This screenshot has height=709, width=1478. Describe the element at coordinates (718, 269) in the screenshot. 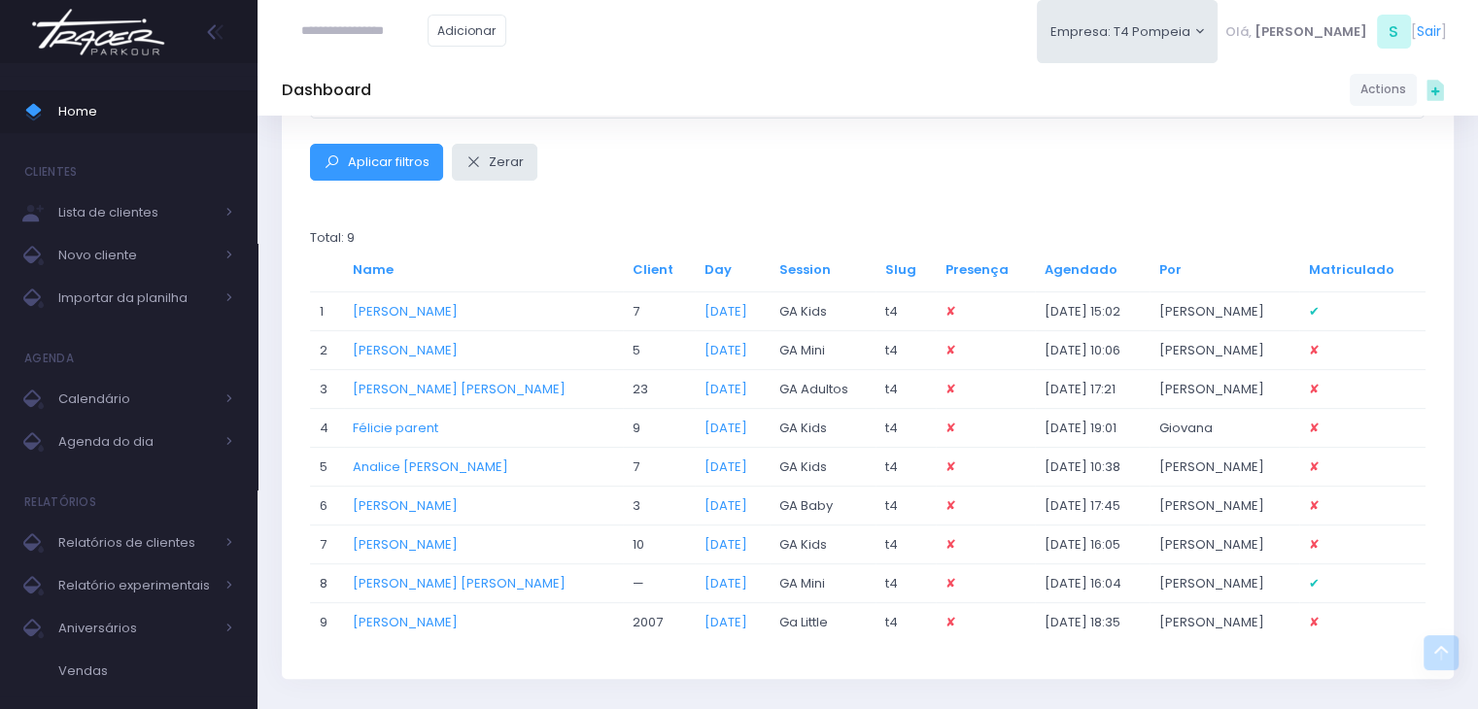

I see `a: Day` at that location.